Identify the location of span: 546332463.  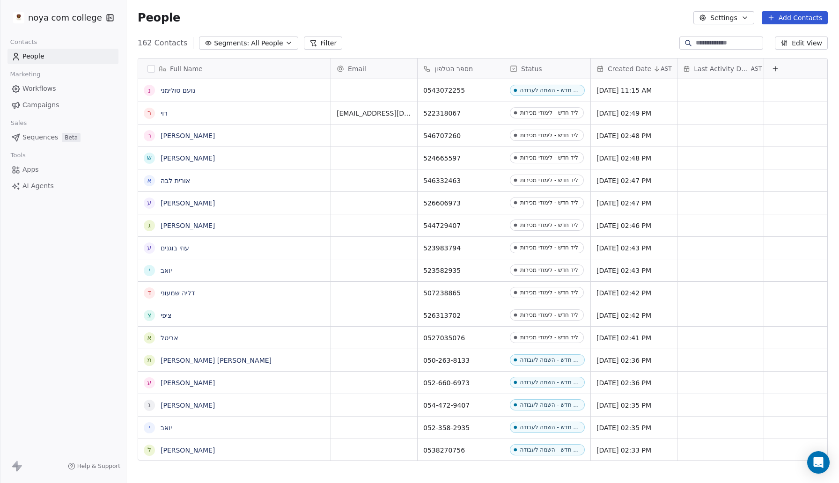
(461, 181).